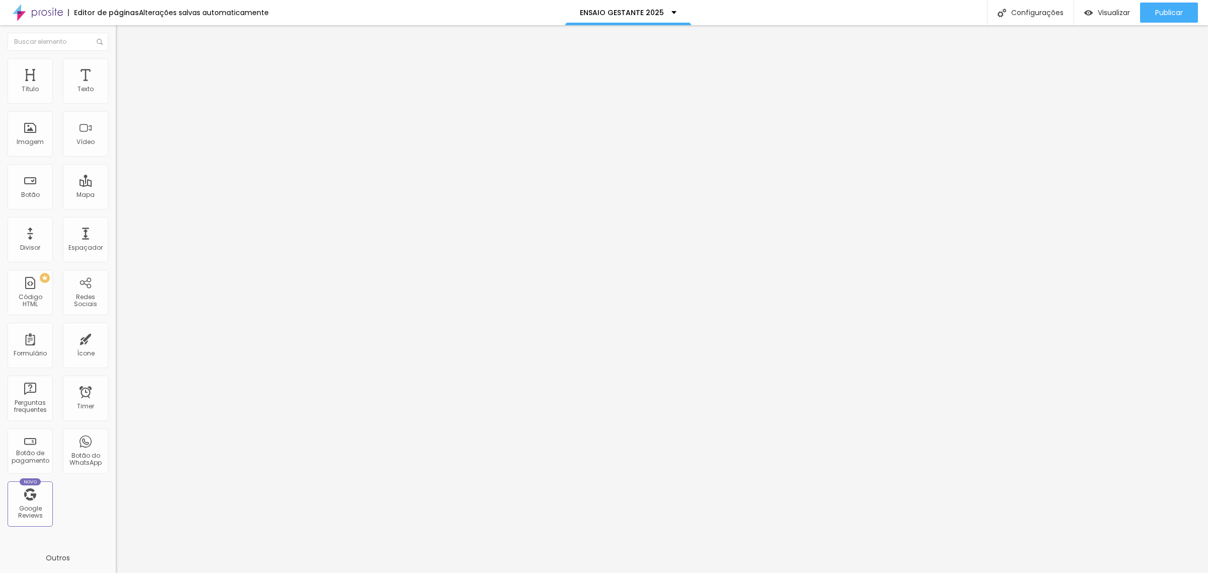 The height and width of the screenshot is (573, 1208). What do you see at coordinates (30, 353) in the screenshot?
I see `div: Formulário` at bounding box center [30, 353].